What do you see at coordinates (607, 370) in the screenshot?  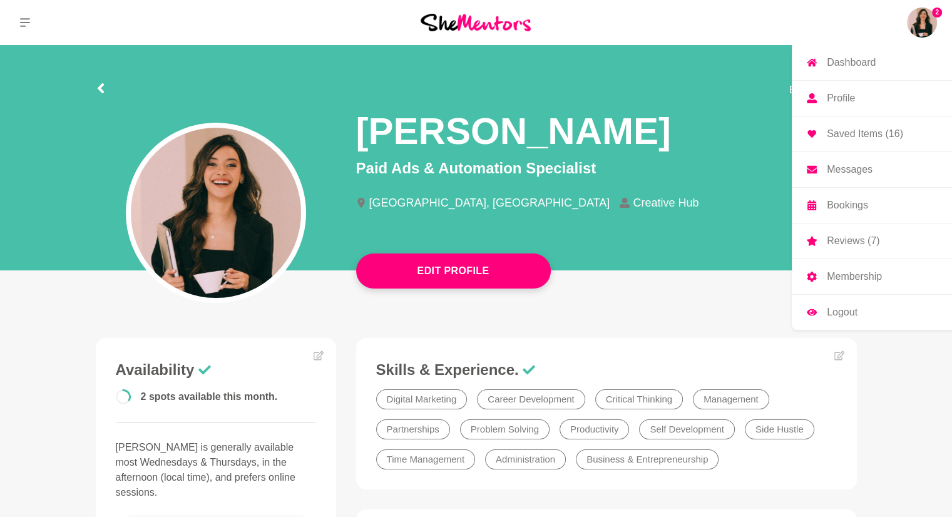 I see `h3: Skills & Experience.` at bounding box center [607, 370].